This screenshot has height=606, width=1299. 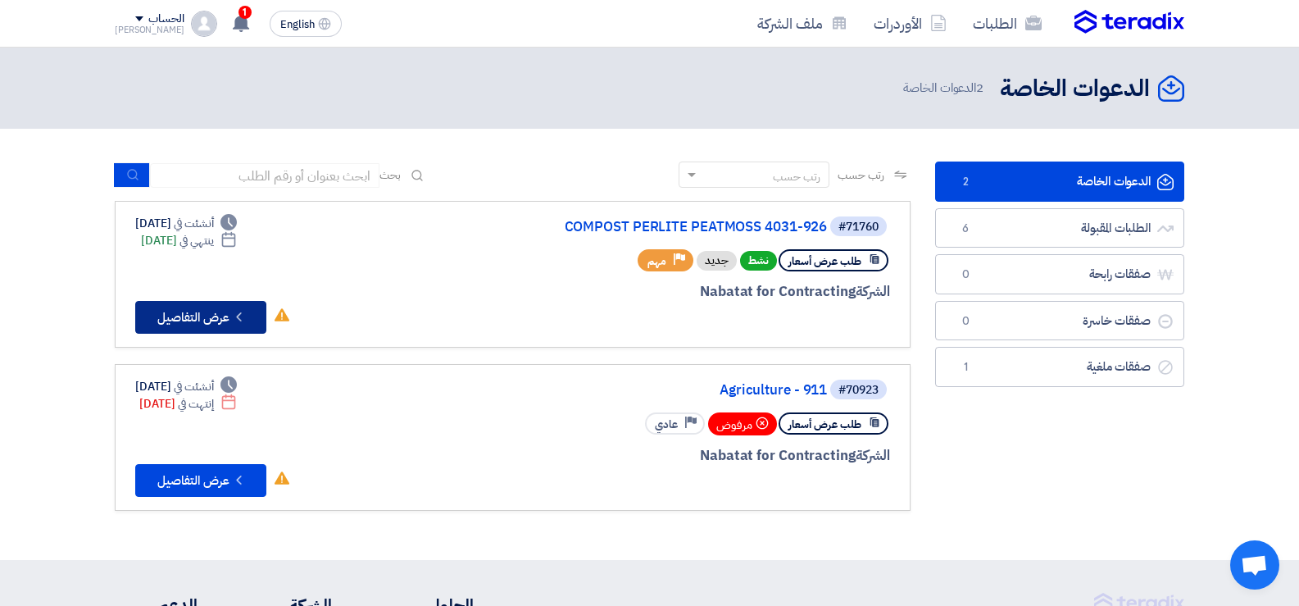 I want to click on button: English, so click(x=306, y=24).